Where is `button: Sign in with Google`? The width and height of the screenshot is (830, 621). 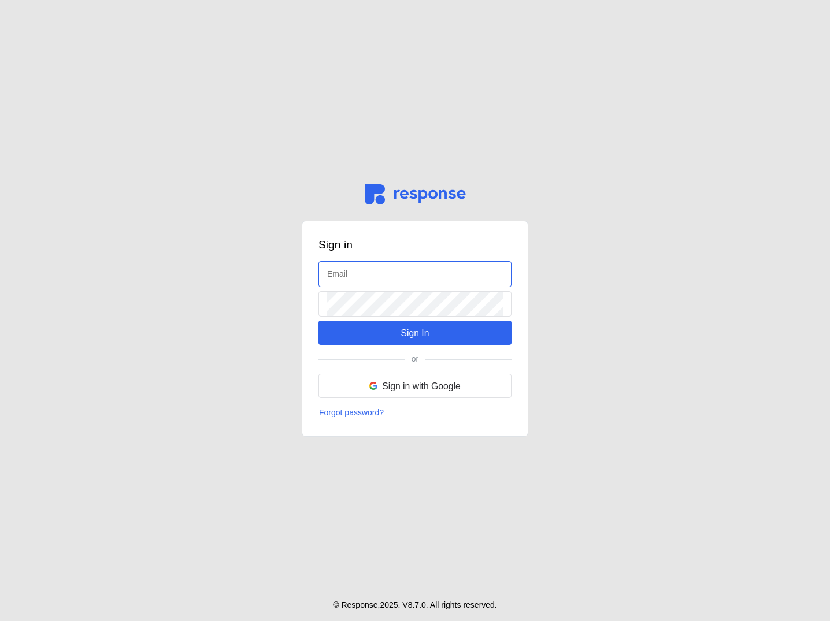 button: Sign in with Google is located at coordinates (415, 386).